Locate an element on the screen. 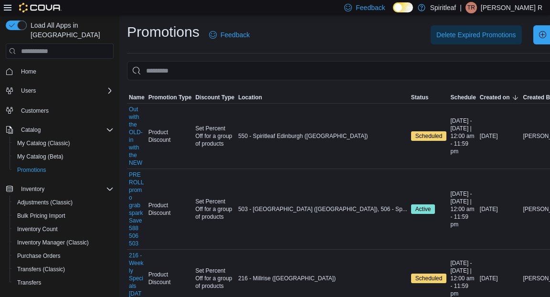 This screenshot has height=297, width=550. button: Delete Expired Promotions is located at coordinates (476, 35).